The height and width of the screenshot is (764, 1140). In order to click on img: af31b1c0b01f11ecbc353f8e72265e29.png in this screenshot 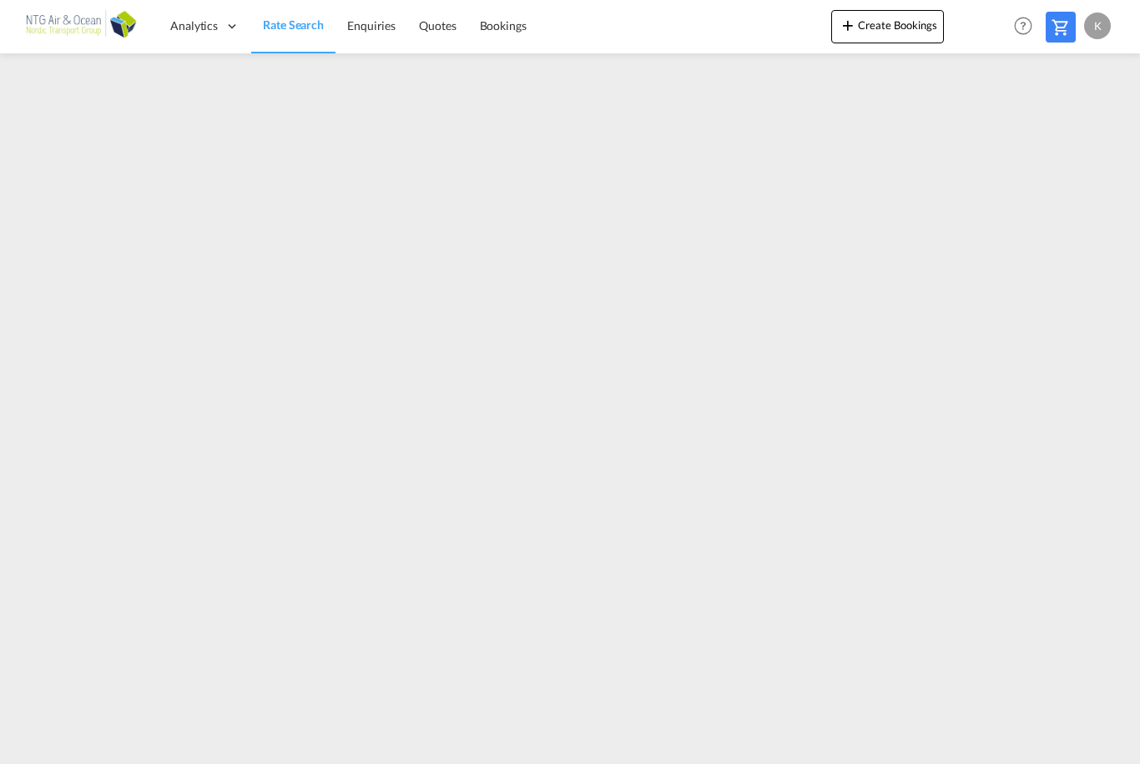, I will do `click(81, 26)`.